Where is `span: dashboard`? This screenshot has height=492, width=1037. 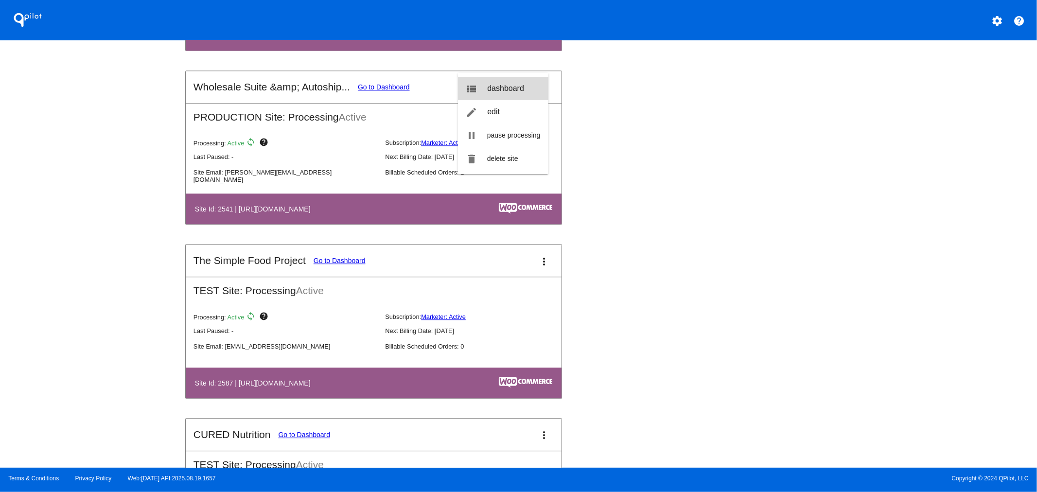 span: dashboard is located at coordinates (505, 88).